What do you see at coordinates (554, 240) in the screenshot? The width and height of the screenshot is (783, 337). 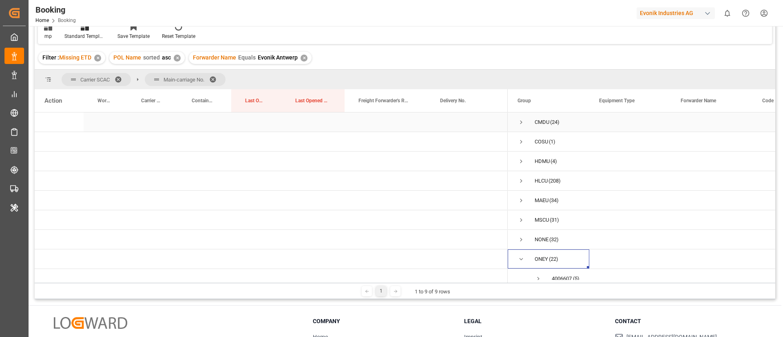 I see `span: (32)` at bounding box center [554, 240].